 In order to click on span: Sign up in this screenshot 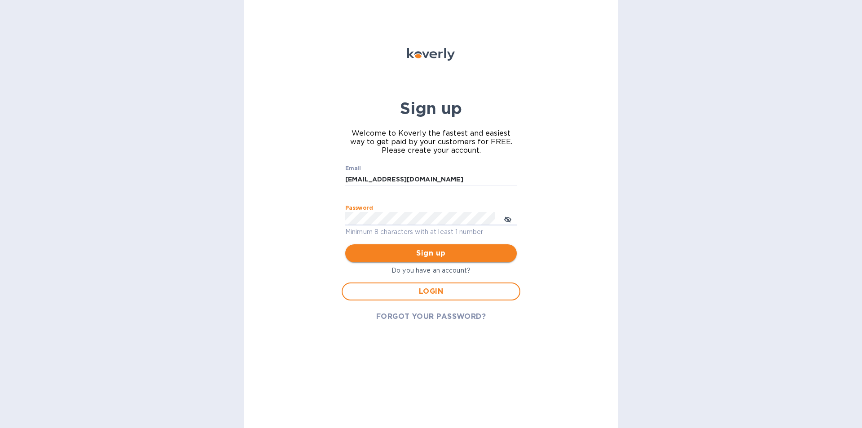, I will do `click(431, 253)`.